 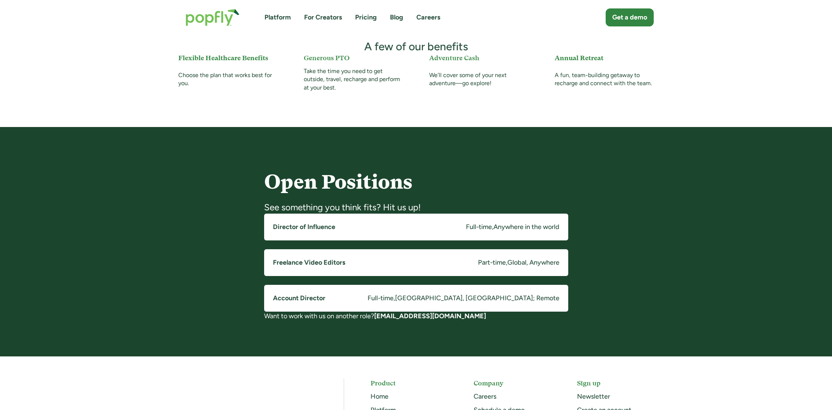 What do you see at coordinates (416, 182) in the screenshot?
I see `h4: Open Positions` at bounding box center [416, 182].